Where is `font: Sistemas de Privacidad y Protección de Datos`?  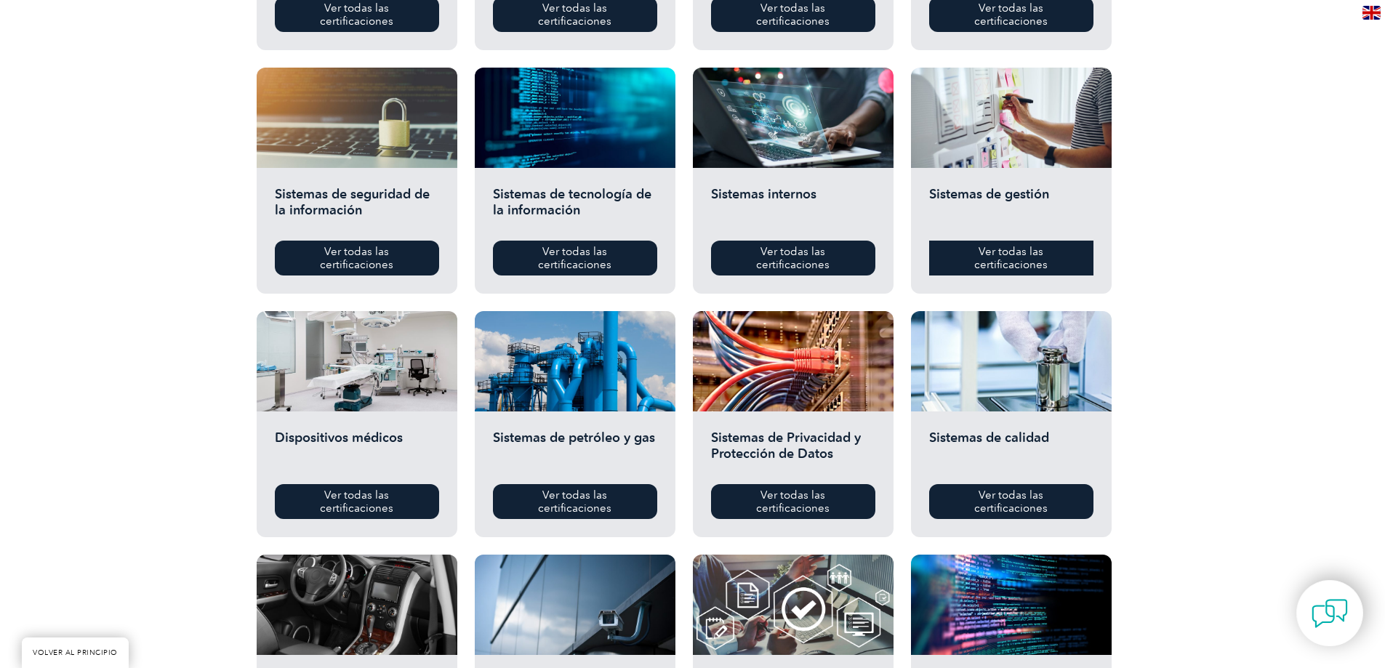
font: Sistemas de Privacidad y Protección de Datos is located at coordinates (786, 446).